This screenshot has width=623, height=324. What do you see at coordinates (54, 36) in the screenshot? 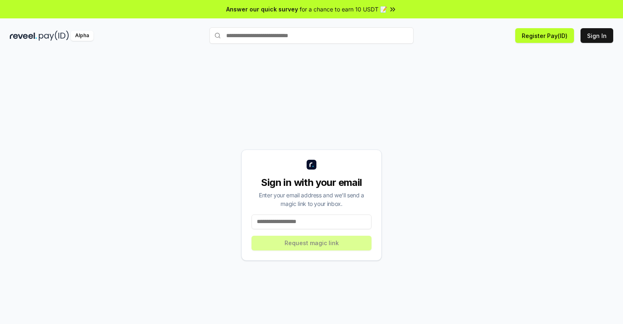
I see `img: pay_id` at bounding box center [54, 36].